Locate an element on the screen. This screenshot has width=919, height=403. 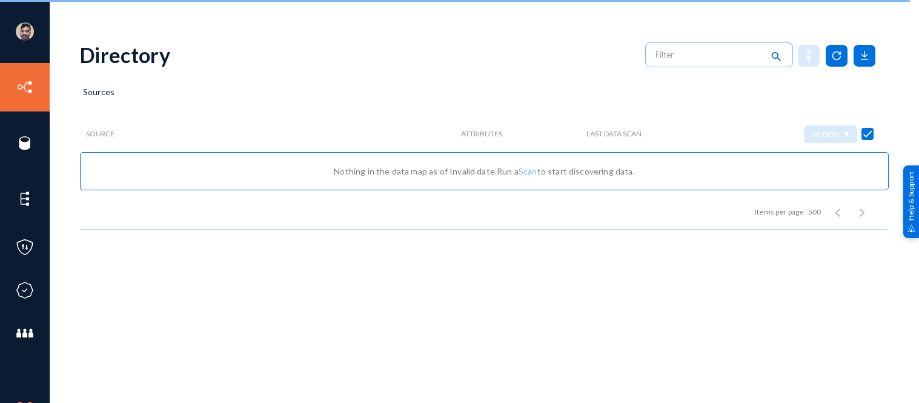
span: Attributes is located at coordinates (482, 134).